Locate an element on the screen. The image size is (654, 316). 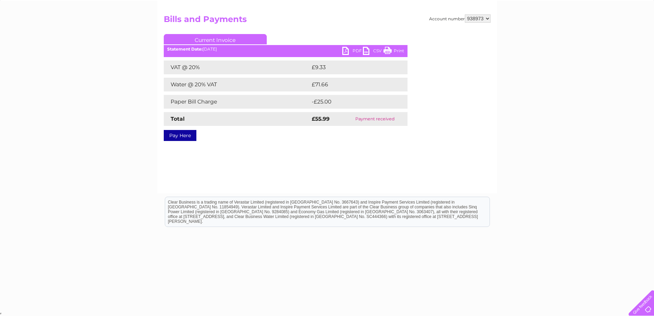
h2: Bills and Payments is located at coordinates (327, 21).